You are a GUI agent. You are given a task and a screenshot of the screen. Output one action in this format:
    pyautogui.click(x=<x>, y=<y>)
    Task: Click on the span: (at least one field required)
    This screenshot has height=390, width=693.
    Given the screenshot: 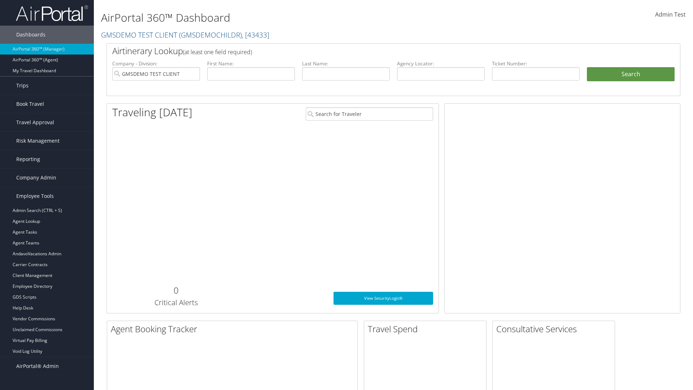 What is the action you would take?
    pyautogui.click(x=217, y=52)
    